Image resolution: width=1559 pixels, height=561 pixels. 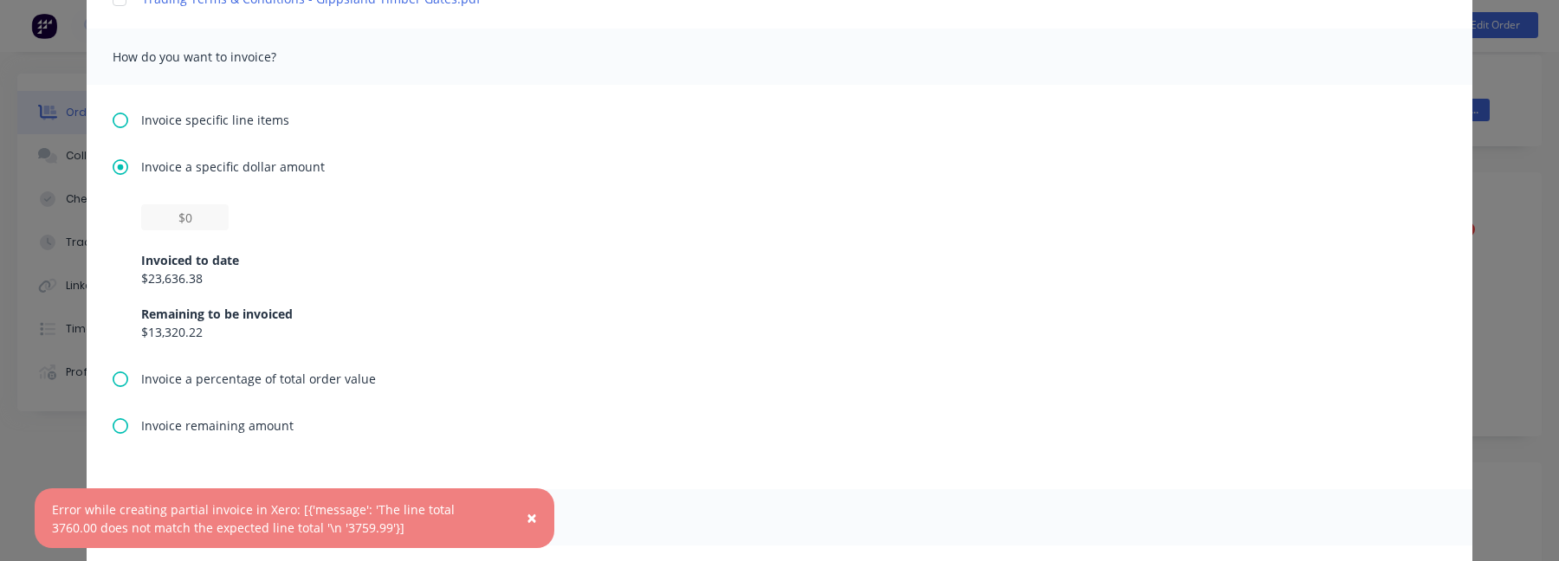 I want to click on div: $13,320.22, so click(x=780, y=332).